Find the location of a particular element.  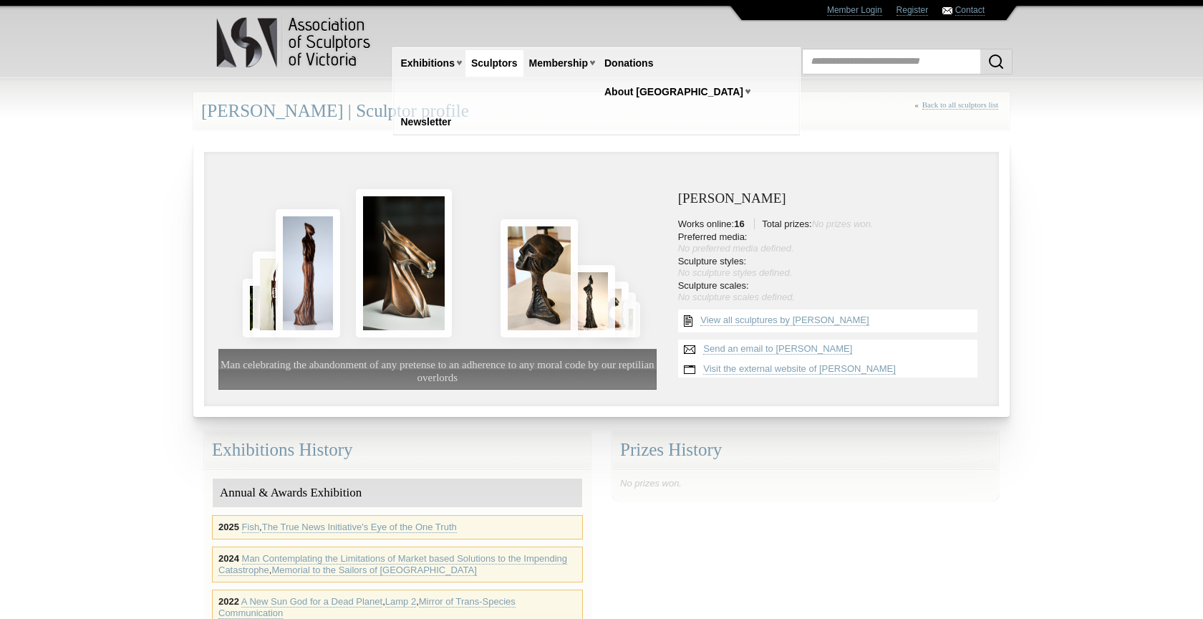

li: Sculpture styles: is located at coordinates (831, 267).